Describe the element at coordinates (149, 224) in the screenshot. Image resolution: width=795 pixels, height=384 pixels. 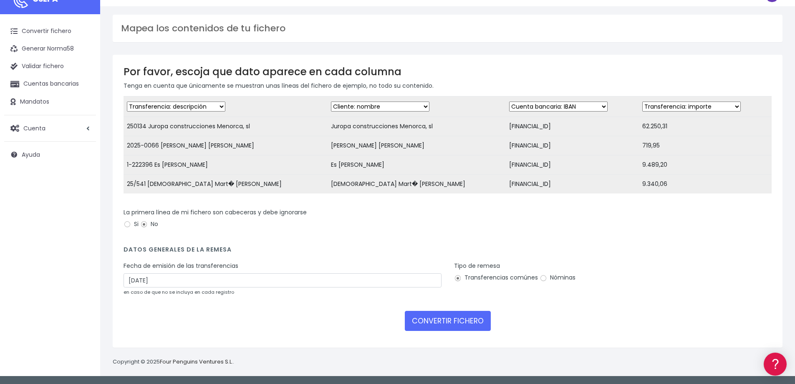
I see `label: No` at that location.